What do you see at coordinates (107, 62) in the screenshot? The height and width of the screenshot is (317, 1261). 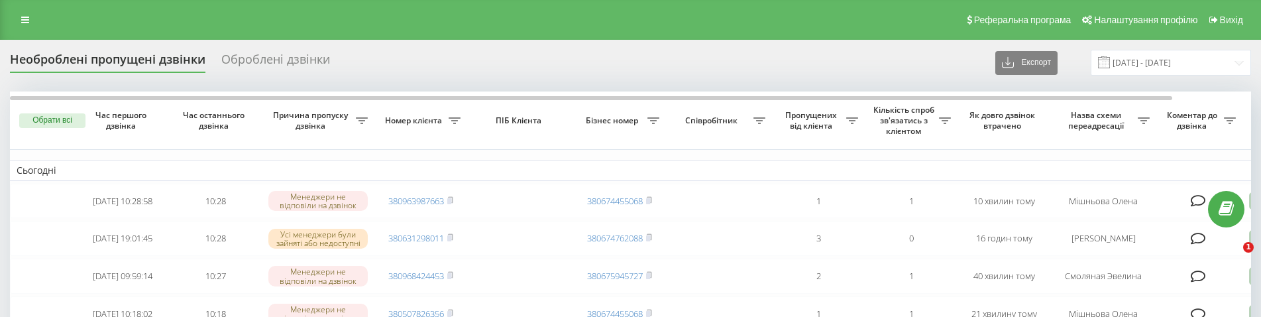 I see `div: Необроблені пропущені дзвінки` at bounding box center [107, 62].